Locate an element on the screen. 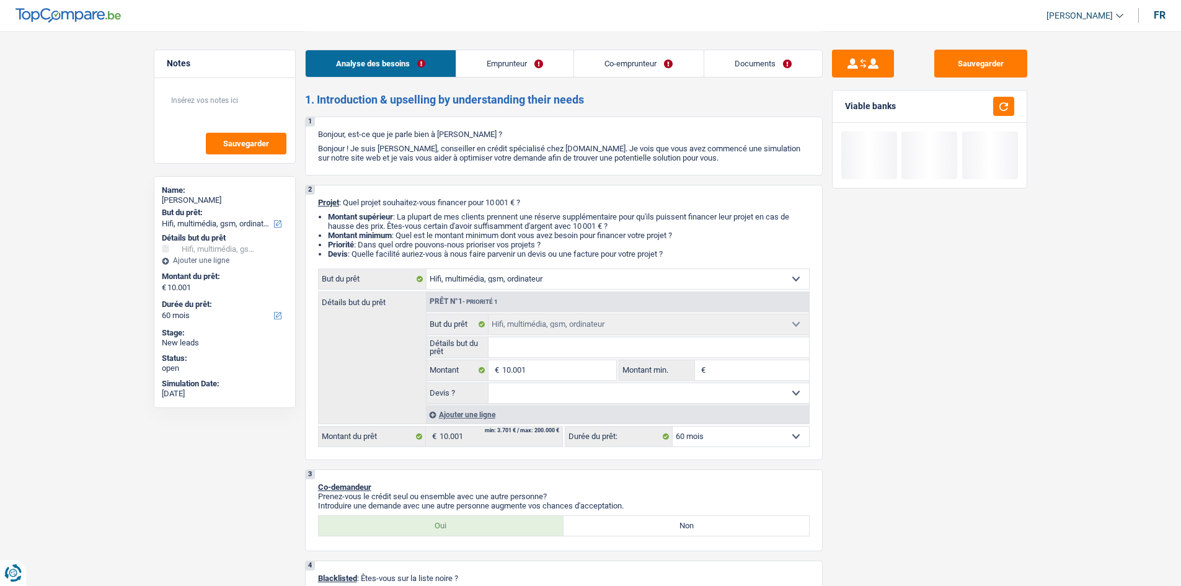  span: Co-demandeur is located at coordinates (345, 487).